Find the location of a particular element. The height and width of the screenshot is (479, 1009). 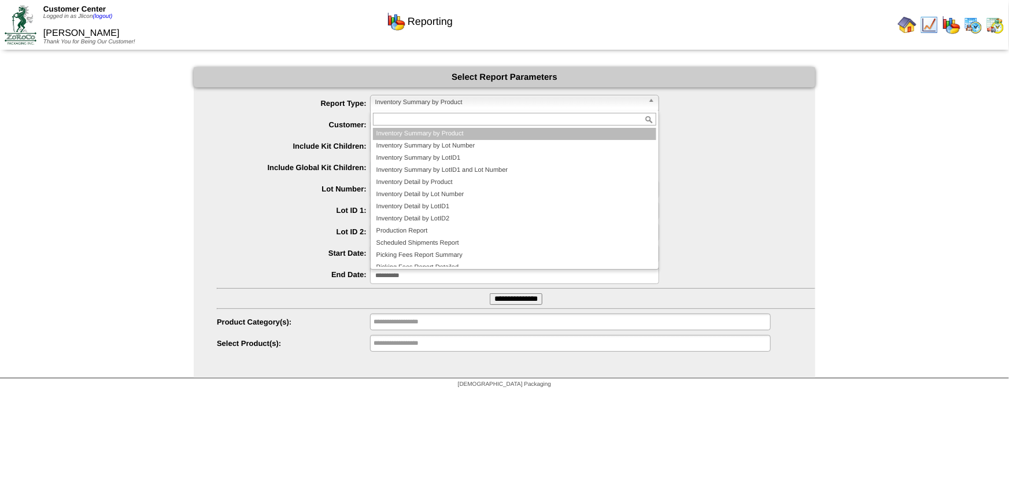

label: Product Category(s): is located at coordinates (293, 322).